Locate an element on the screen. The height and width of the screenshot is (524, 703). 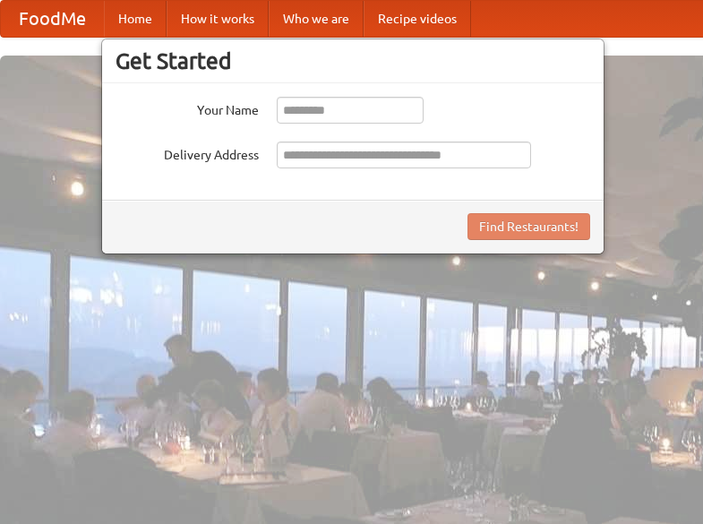
a: FoodMe is located at coordinates (52, 19).